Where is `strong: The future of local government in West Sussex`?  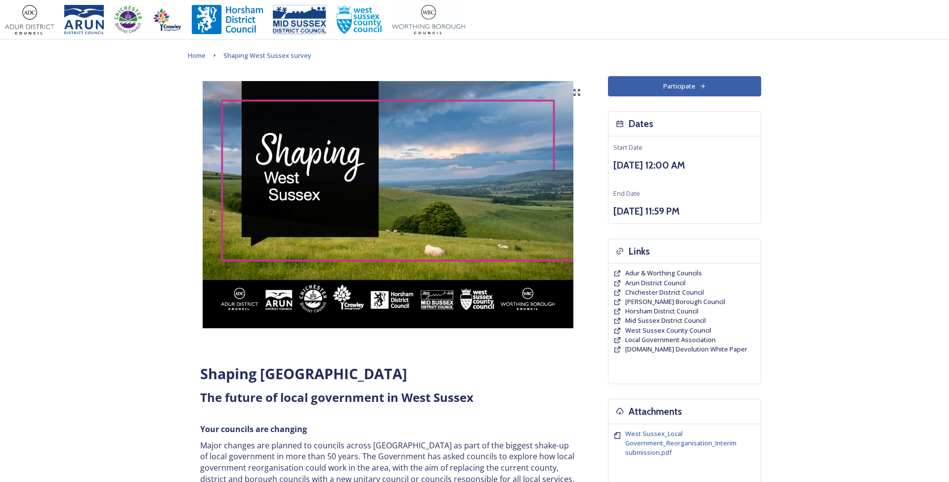
strong: The future of local government in West Sussex is located at coordinates (337, 397).